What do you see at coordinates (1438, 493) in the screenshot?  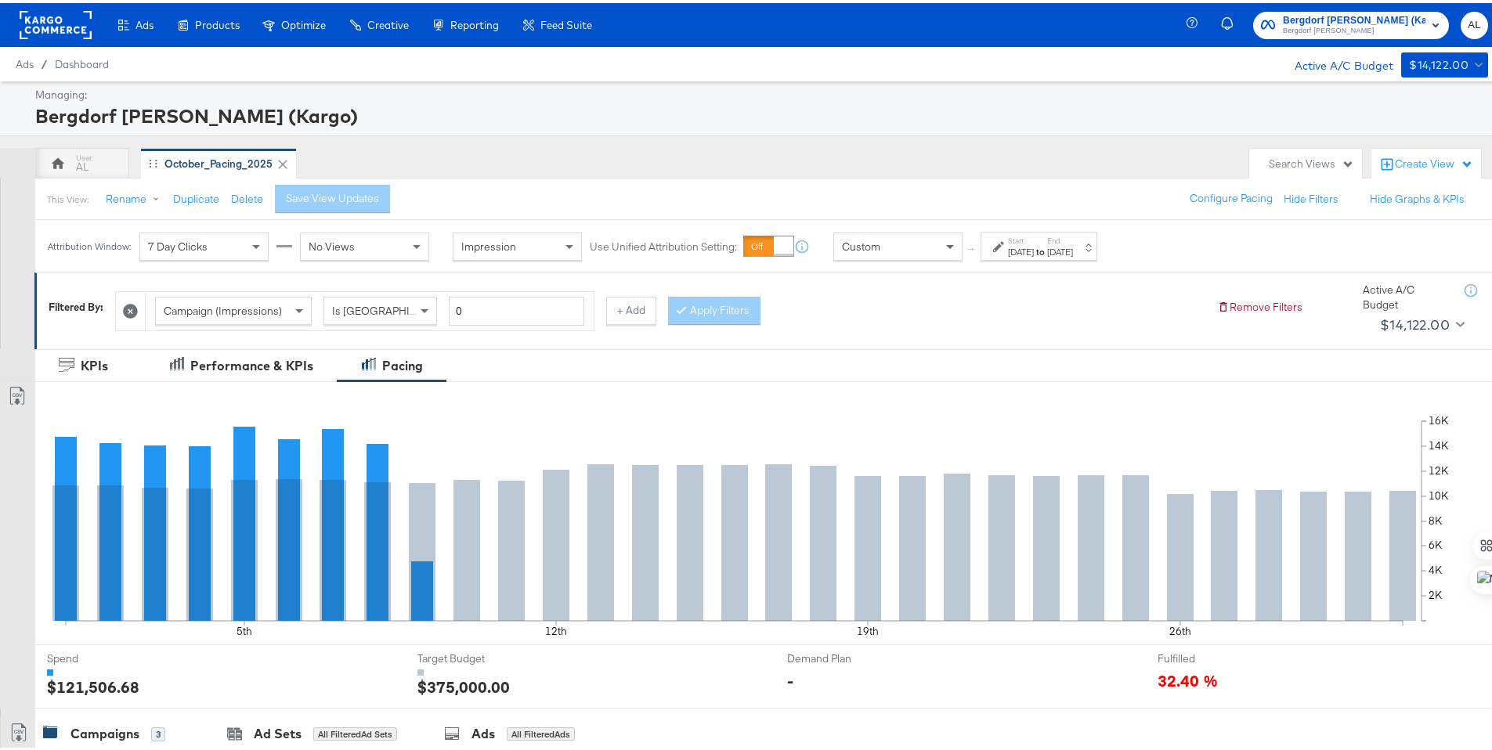 I see `text: 10K` at bounding box center [1438, 493].